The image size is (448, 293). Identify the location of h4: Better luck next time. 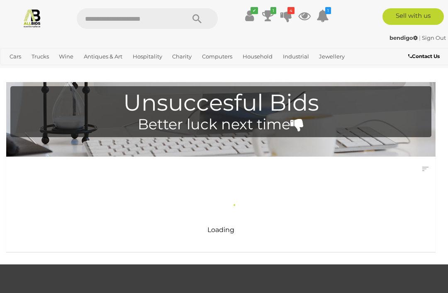
(221, 124).